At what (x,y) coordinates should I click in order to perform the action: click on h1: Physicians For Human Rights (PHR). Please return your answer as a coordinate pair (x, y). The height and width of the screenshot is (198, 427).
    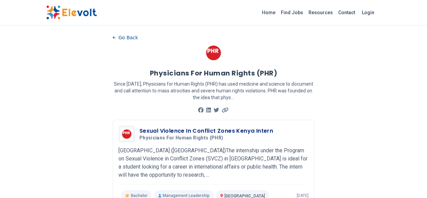
    Looking at the image, I should click on (214, 73).